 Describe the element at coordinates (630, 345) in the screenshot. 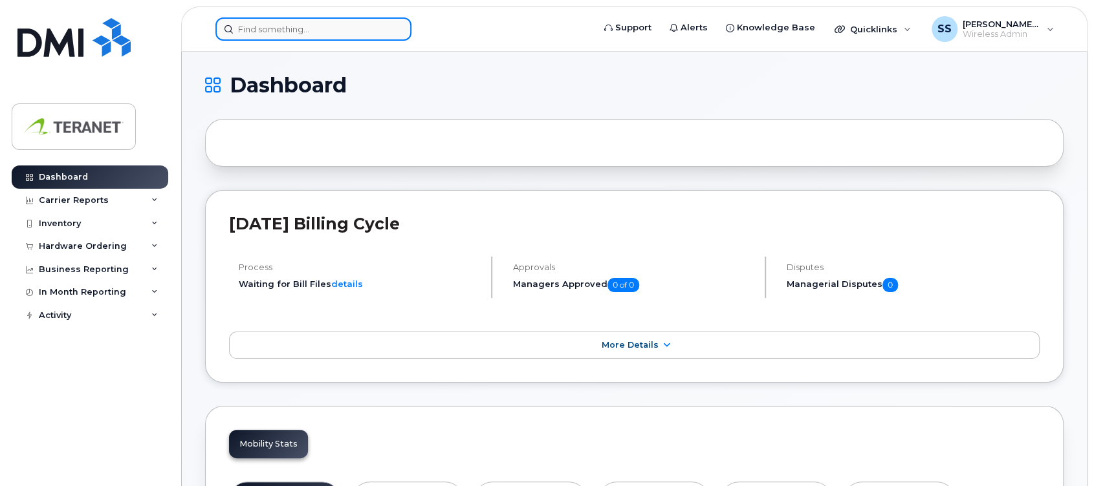

I see `span: More Details` at that location.